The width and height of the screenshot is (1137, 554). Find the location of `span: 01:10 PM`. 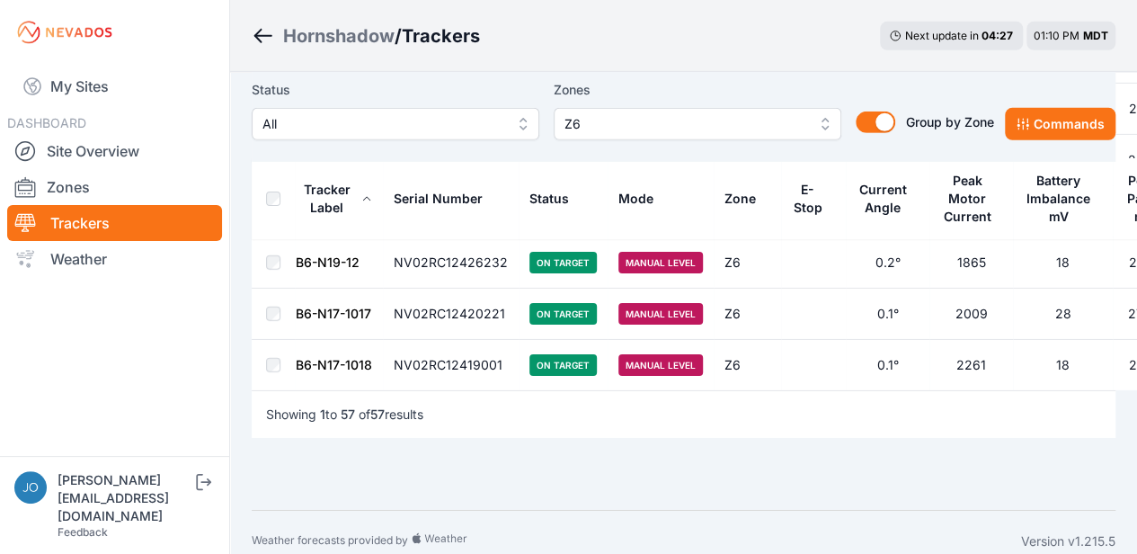

span: 01:10 PM is located at coordinates (1056, 35).